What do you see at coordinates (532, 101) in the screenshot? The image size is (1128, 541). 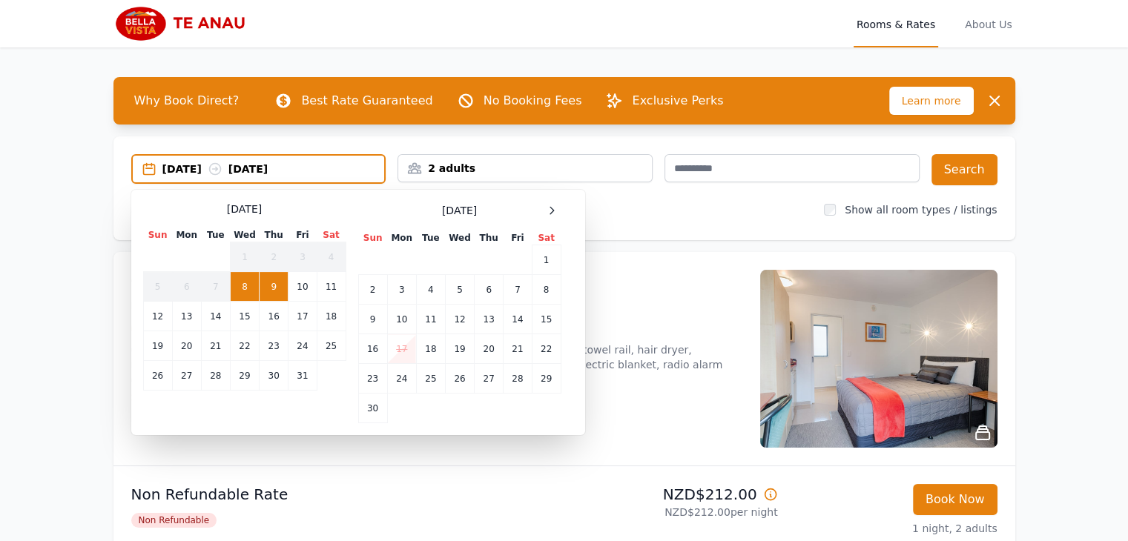 I see `p: No Booking Fees` at bounding box center [532, 101].